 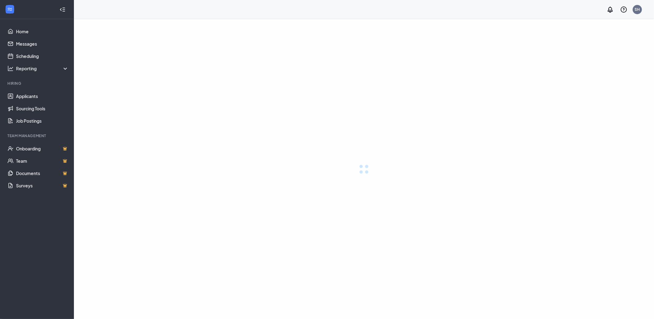 I want to click on a: OnboardingCrown, so click(x=42, y=148).